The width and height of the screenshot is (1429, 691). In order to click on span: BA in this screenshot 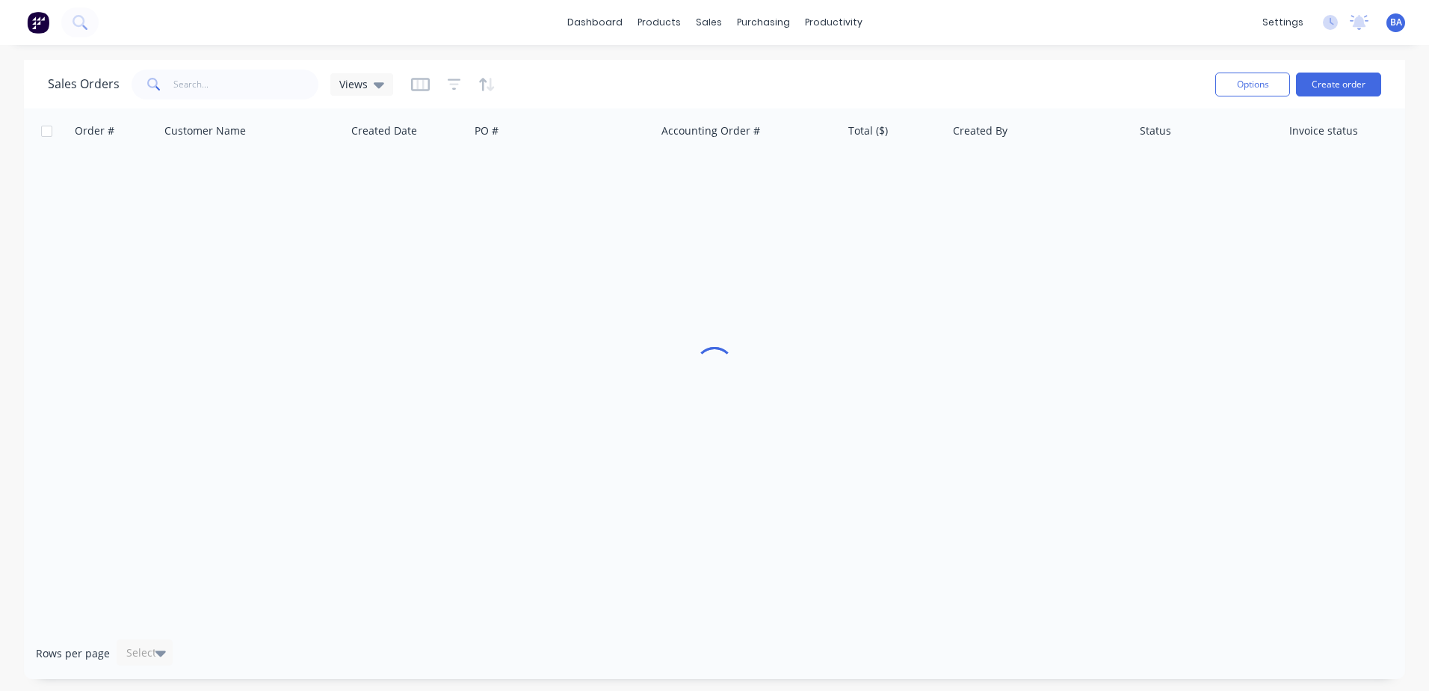, I will do `click(1396, 22)`.